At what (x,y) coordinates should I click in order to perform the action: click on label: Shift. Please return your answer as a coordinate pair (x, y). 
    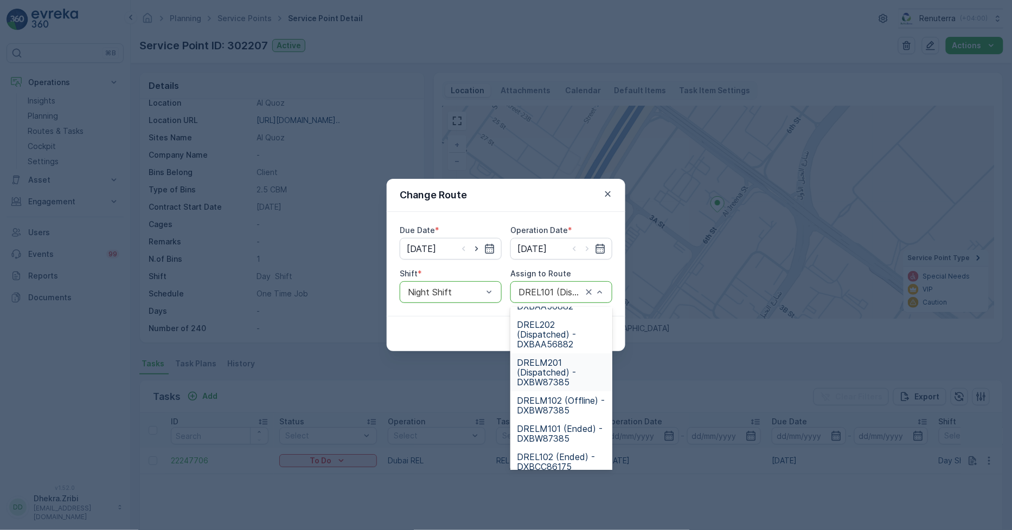
    Looking at the image, I should click on (408, 273).